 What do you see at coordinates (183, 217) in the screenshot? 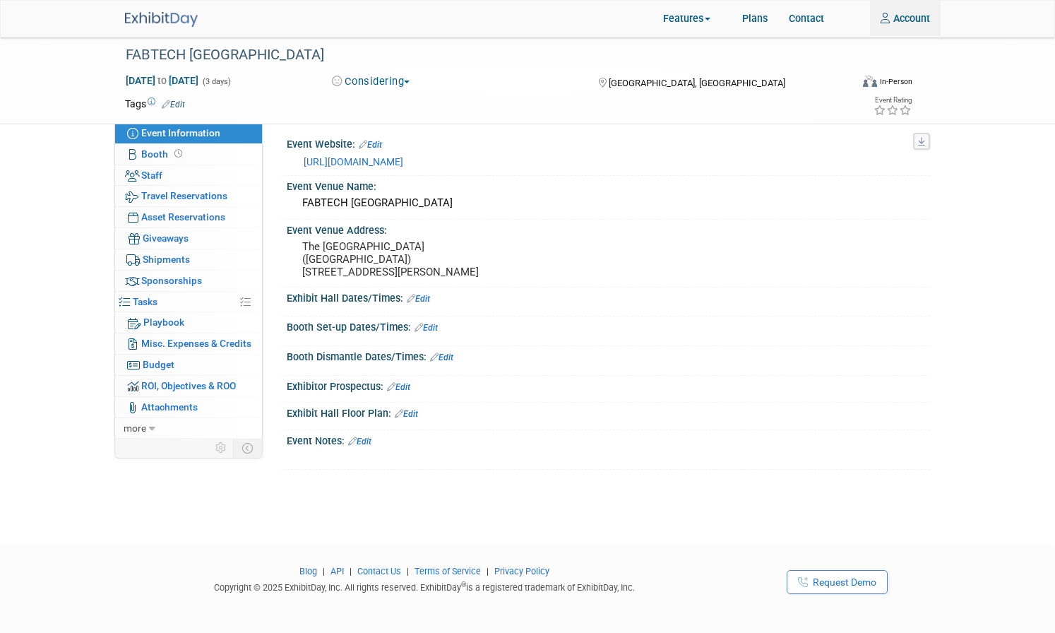
I see `span: Asset Reservations` at bounding box center [183, 217].